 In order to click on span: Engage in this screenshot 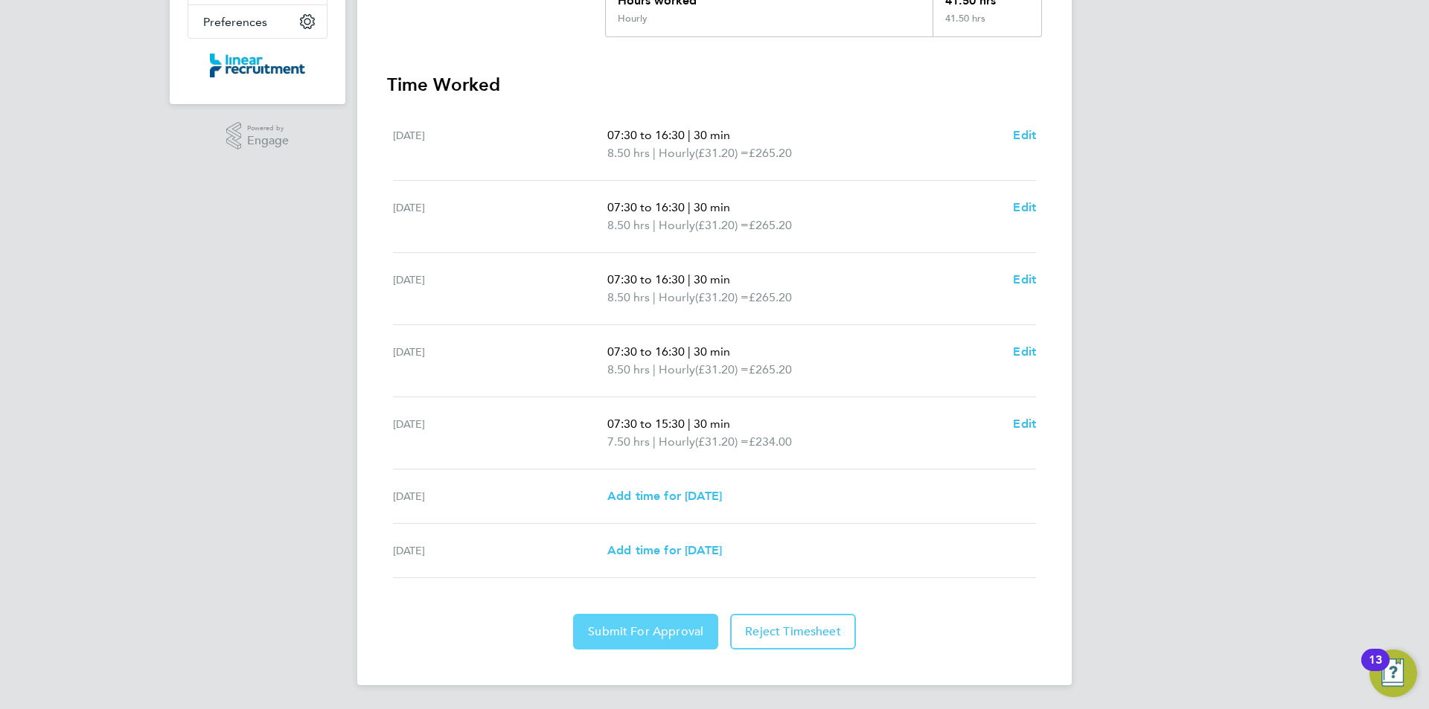, I will do `click(268, 141)`.